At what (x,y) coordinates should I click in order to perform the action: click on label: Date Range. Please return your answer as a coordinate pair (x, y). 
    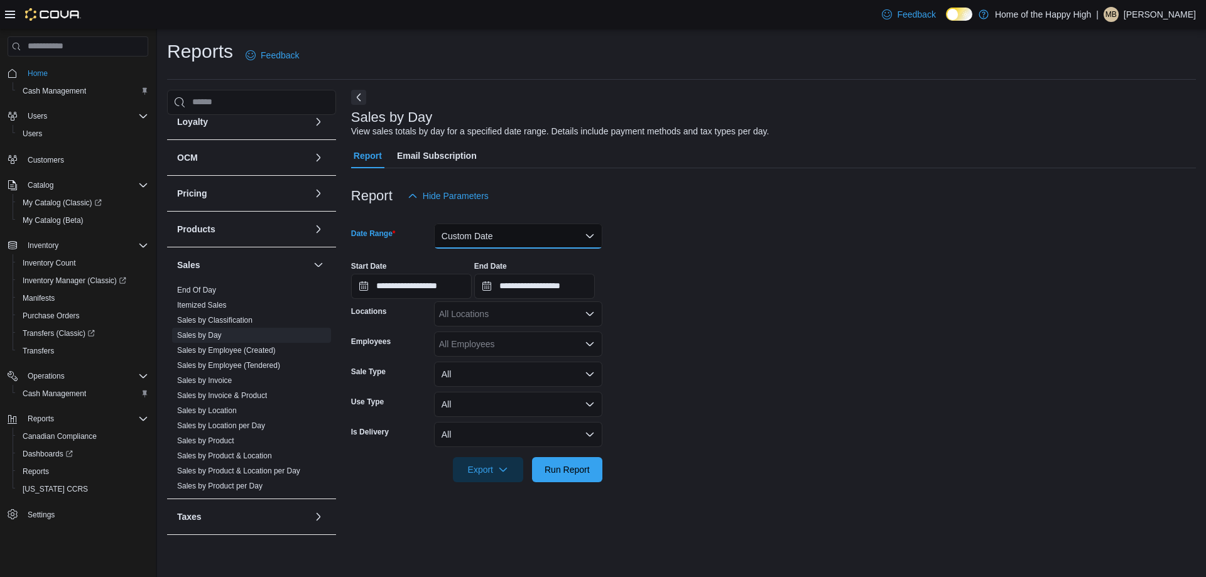
    Looking at the image, I should click on (373, 234).